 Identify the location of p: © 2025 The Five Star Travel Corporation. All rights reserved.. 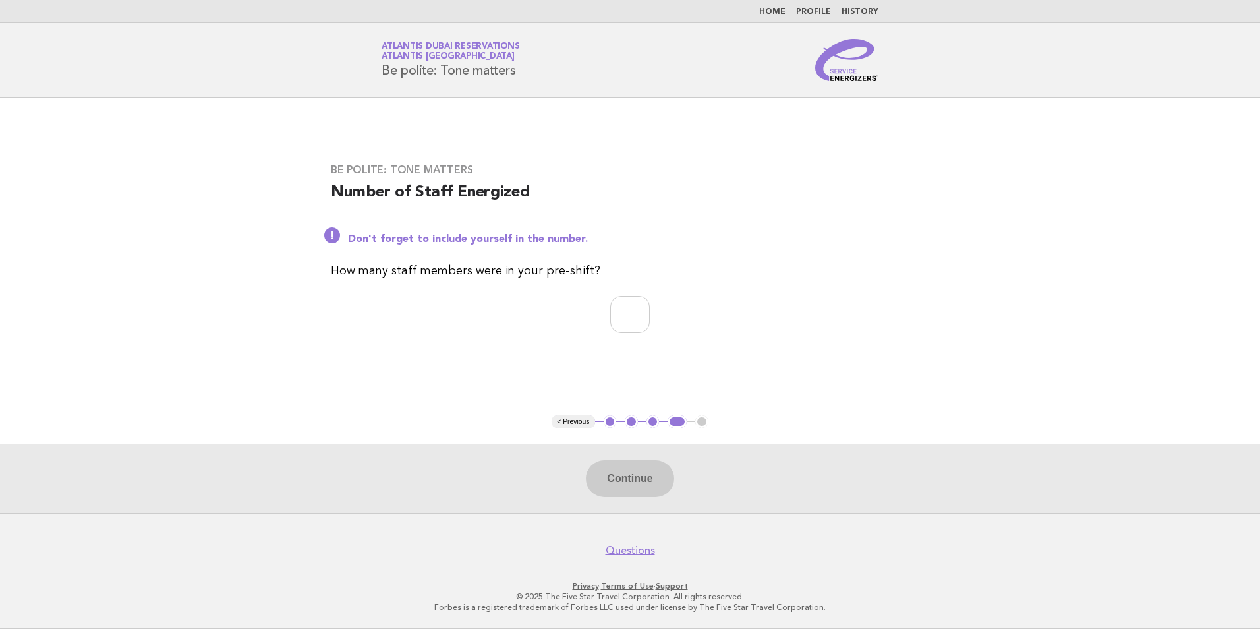
(630, 597).